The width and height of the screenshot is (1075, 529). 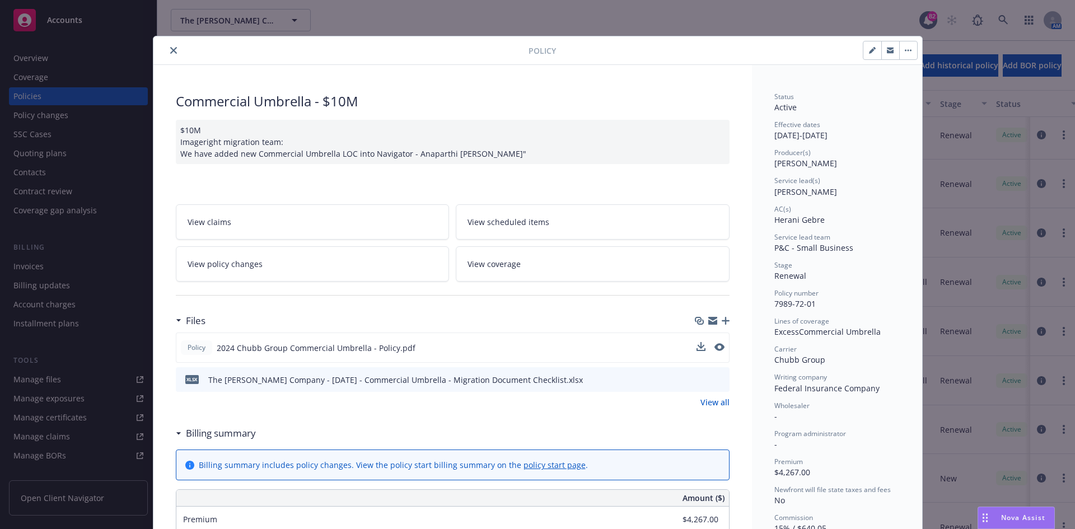 I want to click on span: View scheduled items, so click(x=508, y=222).